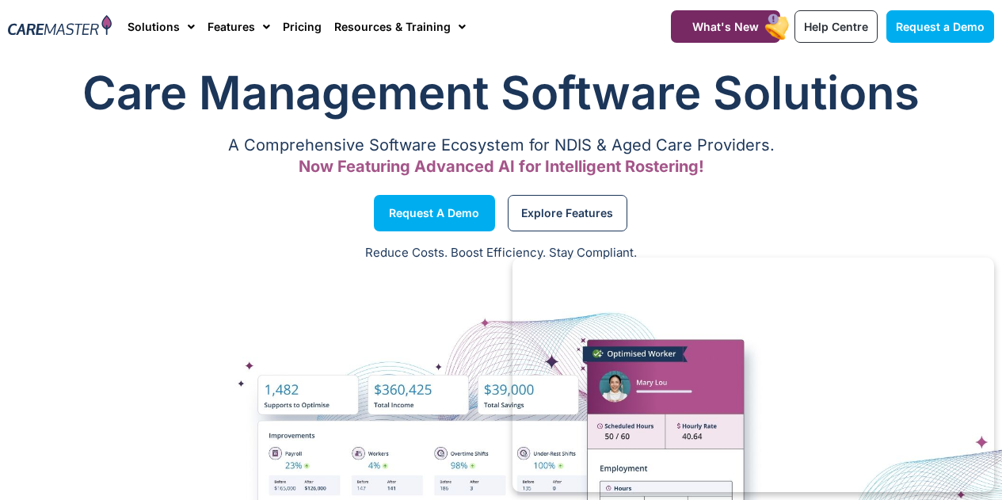  Describe the element at coordinates (500, 253) in the screenshot. I see `p: Reduce Costs. Boost Efficiency. Stay Compliant.` at that location.